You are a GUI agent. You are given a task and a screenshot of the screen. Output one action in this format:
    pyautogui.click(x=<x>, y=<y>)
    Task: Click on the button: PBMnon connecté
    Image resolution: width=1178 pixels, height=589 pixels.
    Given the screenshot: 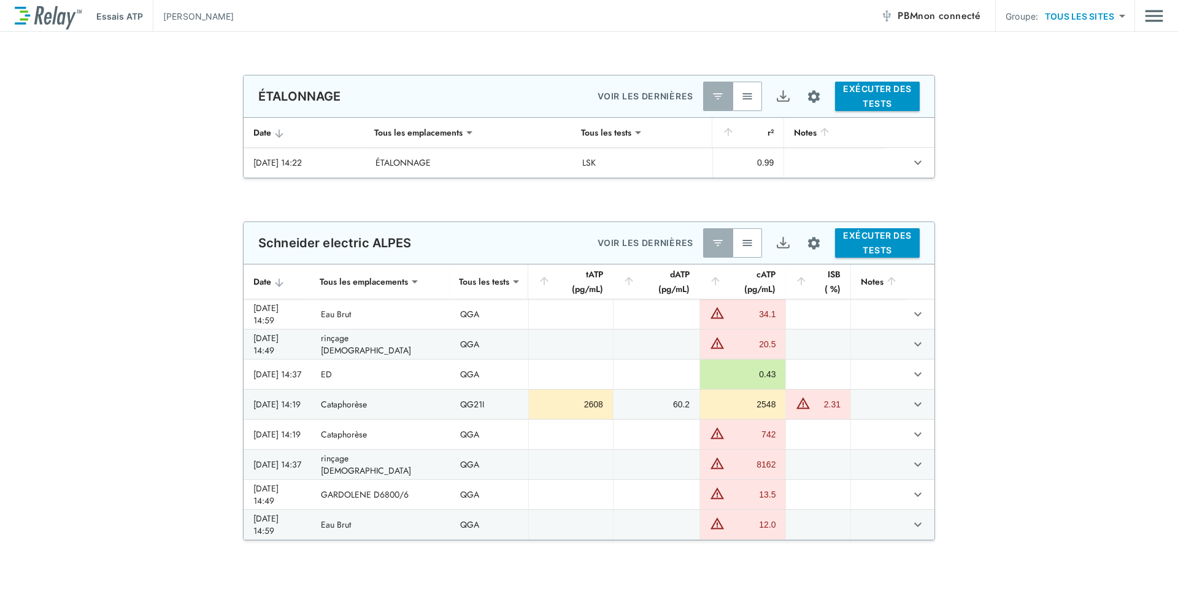 What is the action you would take?
    pyautogui.click(x=930, y=16)
    